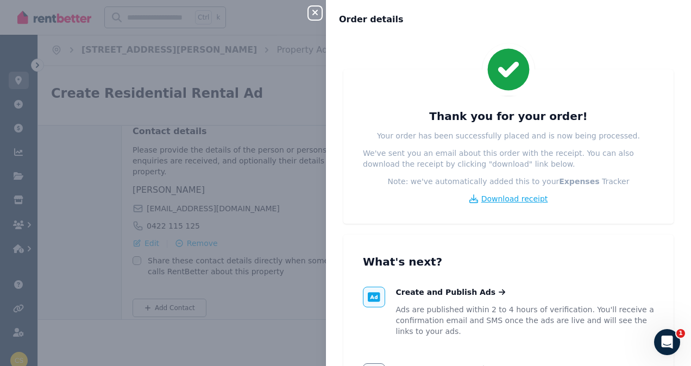 Image resolution: width=691 pixels, height=366 pixels. What do you see at coordinates (579, 182) in the screenshot?
I see `b: Expenses` at bounding box center [579, 182].